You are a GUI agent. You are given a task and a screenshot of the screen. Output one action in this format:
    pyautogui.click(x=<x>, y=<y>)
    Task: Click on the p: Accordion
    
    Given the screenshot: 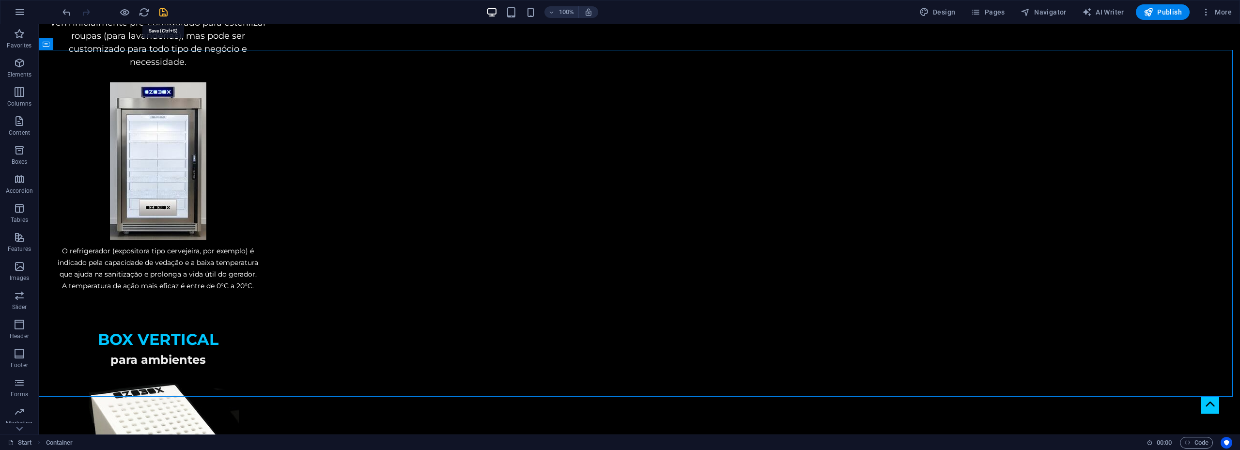 What is the action you would take?
    pyautogui.click(x=19, y=191)
    